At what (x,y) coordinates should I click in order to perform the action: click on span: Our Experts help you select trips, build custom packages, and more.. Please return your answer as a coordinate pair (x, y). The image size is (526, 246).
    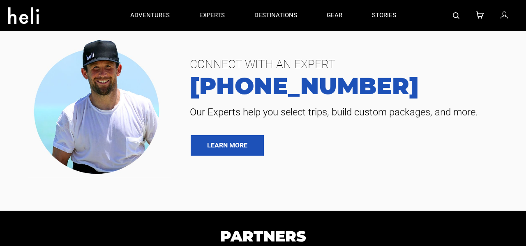
    Looking at the image, I should click on (349, 112).